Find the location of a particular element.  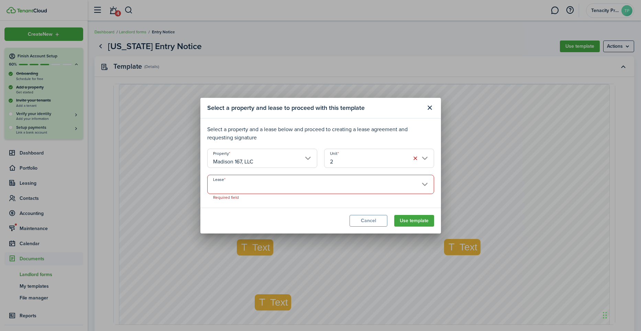

button: Cancel is located at coordinates (369, 221).